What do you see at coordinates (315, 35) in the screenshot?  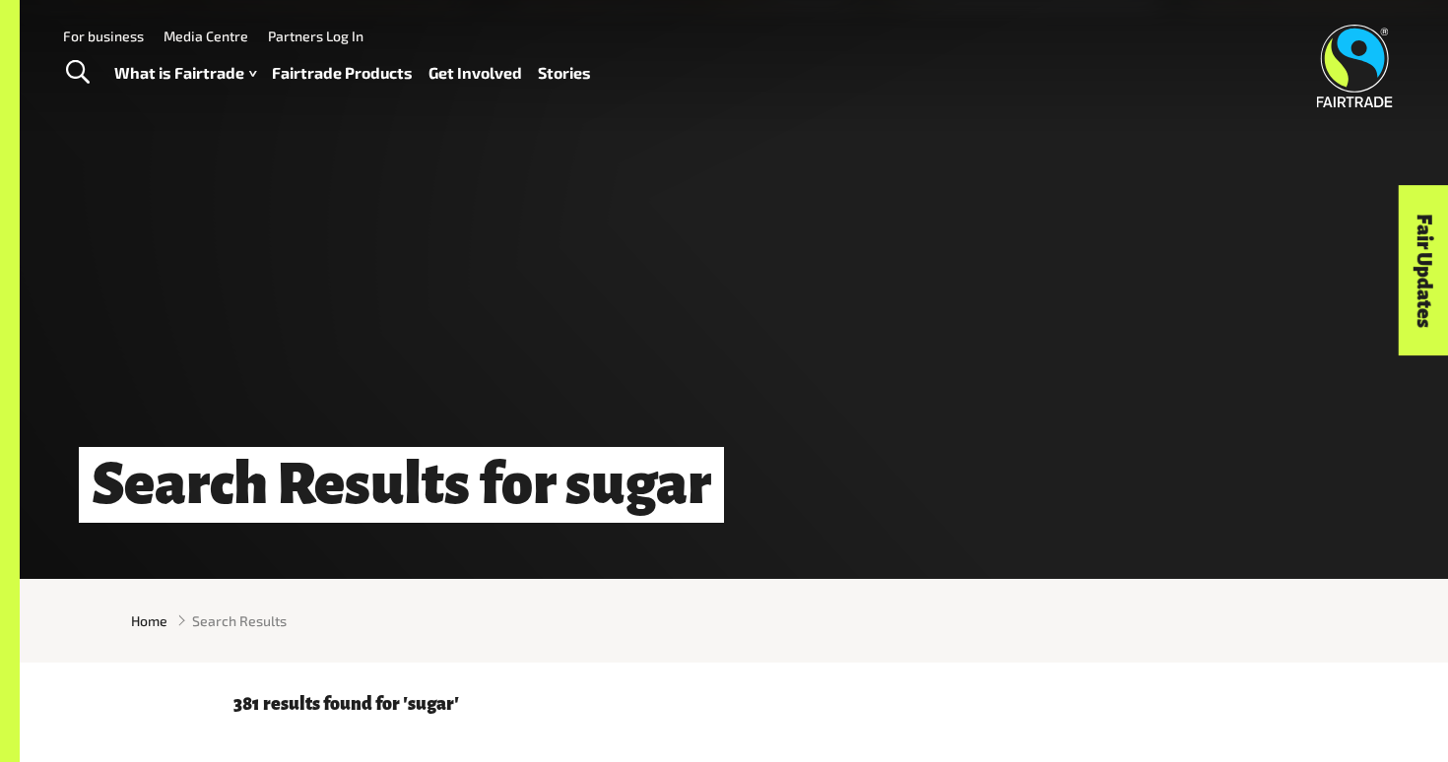 I see `a: Partners Log In` at bounding box center [315, 35].